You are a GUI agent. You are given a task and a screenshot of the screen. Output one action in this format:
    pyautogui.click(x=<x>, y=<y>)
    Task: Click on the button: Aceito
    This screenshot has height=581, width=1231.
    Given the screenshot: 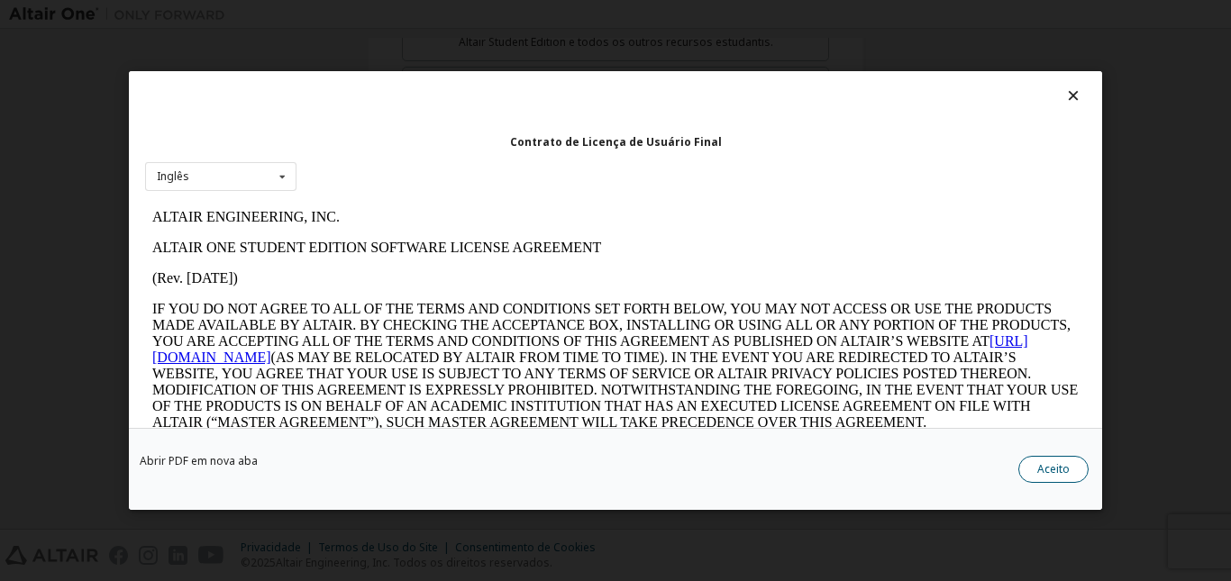 What is the action you would take?
    pyautogui.click(x=1054, y=470)
    